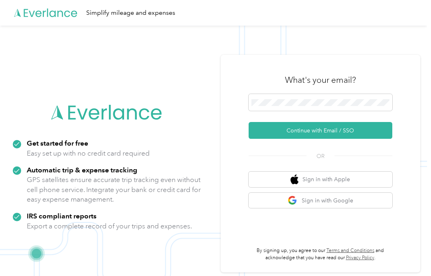 The width and height of the screenshot is (431, 276). What do you see at coordinates (351, 250) in the screenshot?
I see `a: Terms and Conditions` at bounding box center [351, 250].